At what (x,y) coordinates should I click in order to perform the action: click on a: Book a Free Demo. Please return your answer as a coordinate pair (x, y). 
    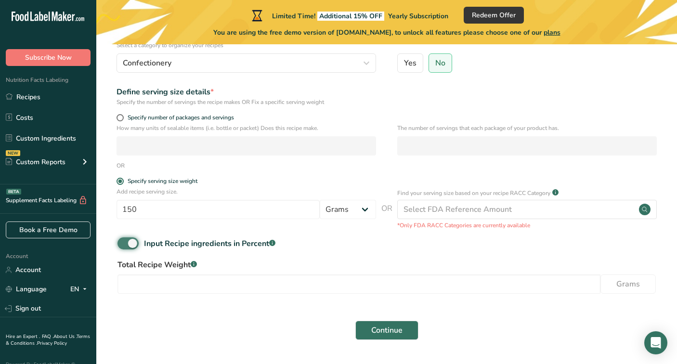
    Looking at the image, I should click on (48, 230).